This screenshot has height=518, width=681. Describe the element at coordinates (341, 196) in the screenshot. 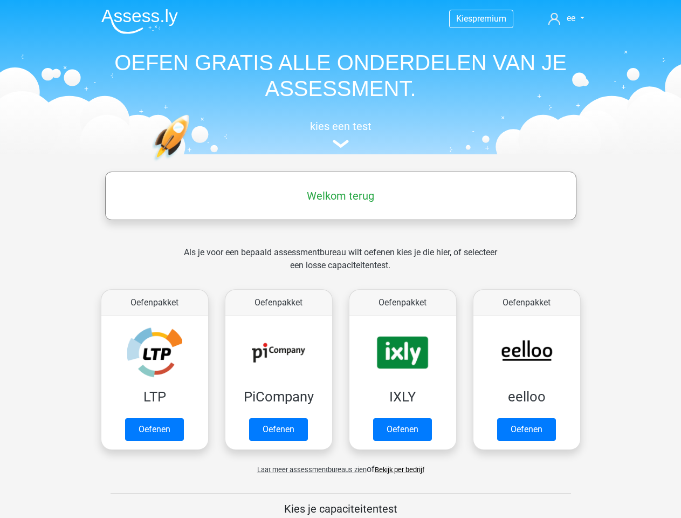

I see `h5: Welkom terug` at that location.